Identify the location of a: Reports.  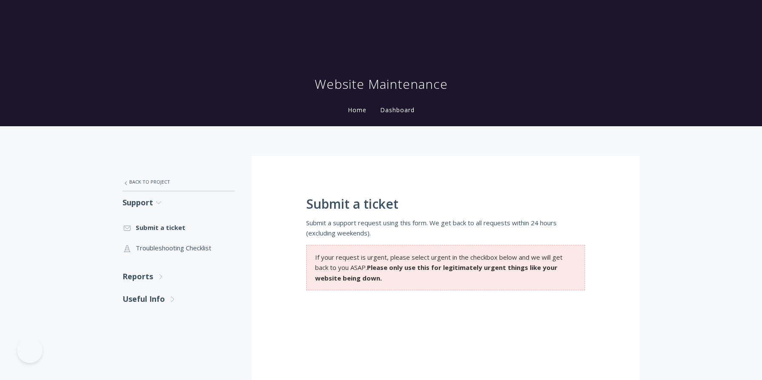
(179, 276).